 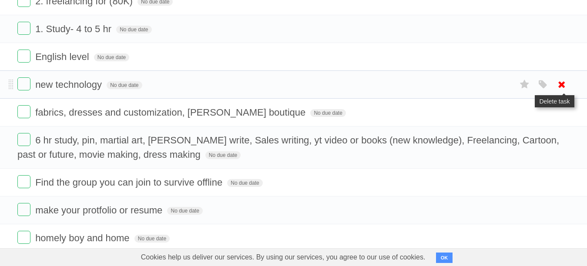 What do you see at coordinates (83, 238) in the screenshot?
I see `span: homely boy and home` at bounding box center [83, 238].